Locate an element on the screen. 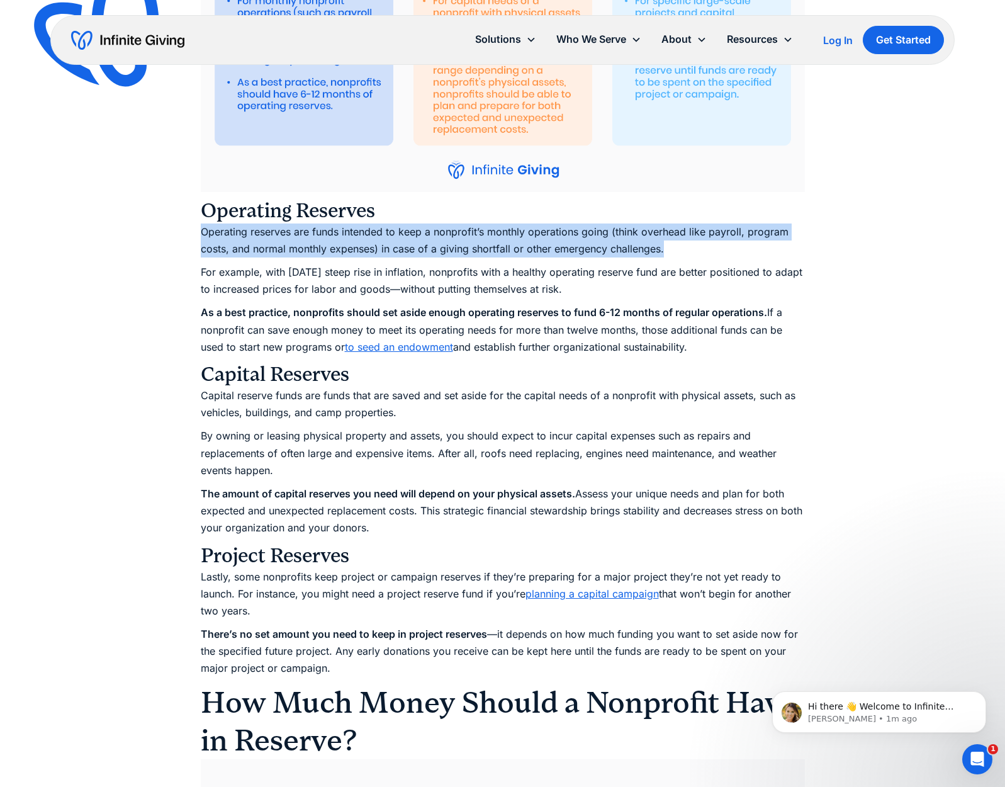 This screenshot has height=787, width=1005. div: Log In is located at coordinates (838, 40).